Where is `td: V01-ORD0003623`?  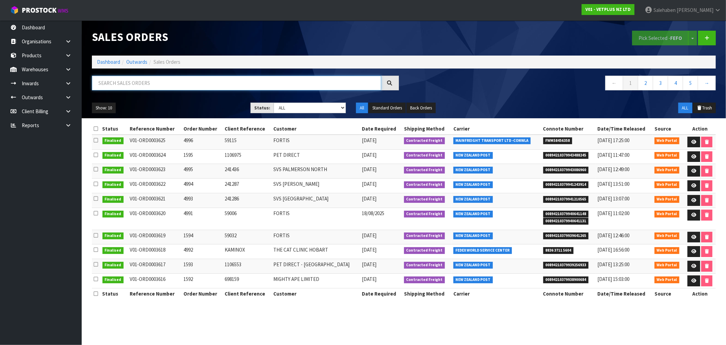 td: V01-ORD0003623 is located at coordinates (155, 171).